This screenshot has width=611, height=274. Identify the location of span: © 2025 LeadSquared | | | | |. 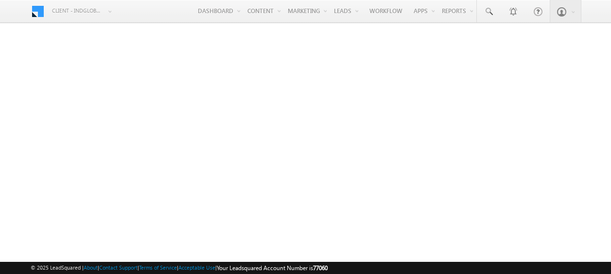
(179, 268).